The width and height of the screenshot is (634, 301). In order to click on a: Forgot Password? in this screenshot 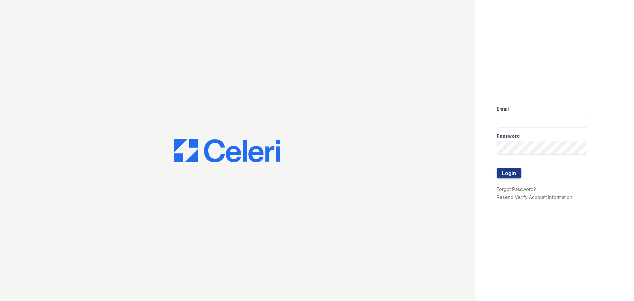, I will do `click(516, 189)`.